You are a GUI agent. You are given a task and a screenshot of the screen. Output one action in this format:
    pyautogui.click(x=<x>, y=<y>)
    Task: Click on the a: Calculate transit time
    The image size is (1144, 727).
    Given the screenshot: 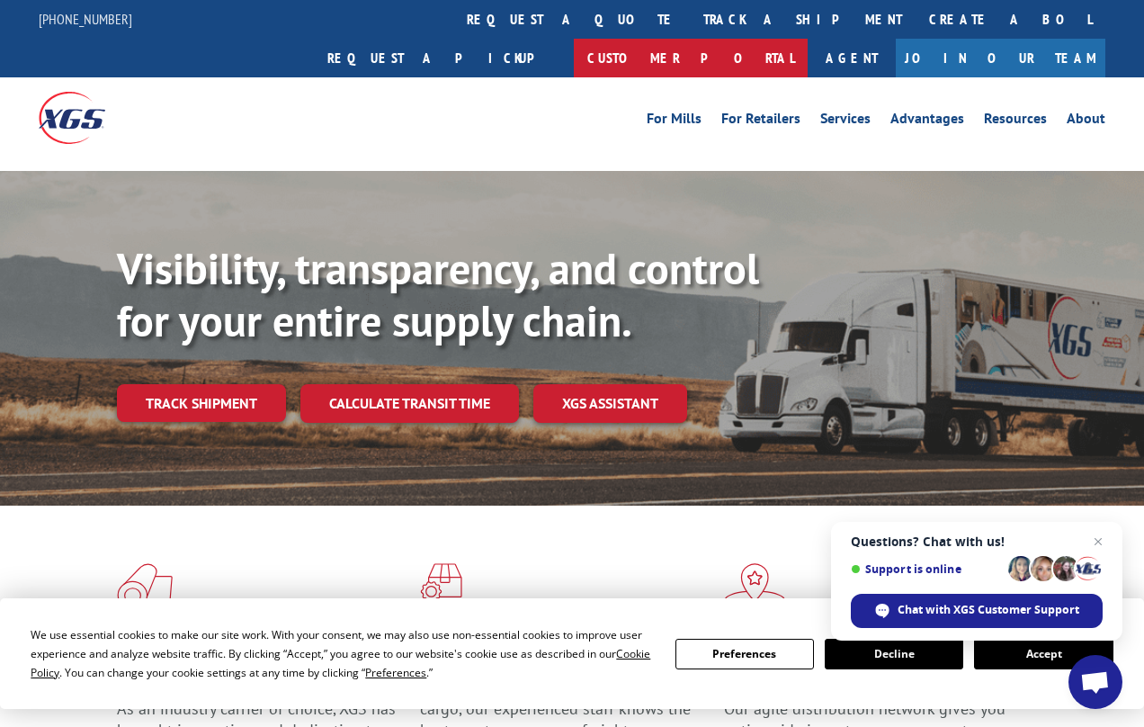 What is the action you would take?
    pyautogui.click(x=409, y=403)
    